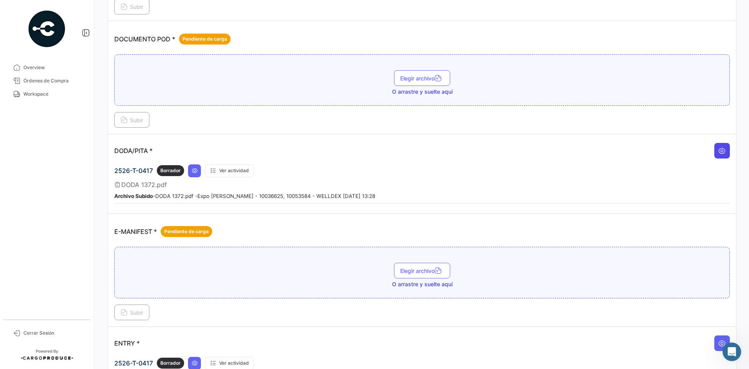 This screenshot has height=369, width=749. I want to click on div: Operator • Hace 16h, so click(37, 135).